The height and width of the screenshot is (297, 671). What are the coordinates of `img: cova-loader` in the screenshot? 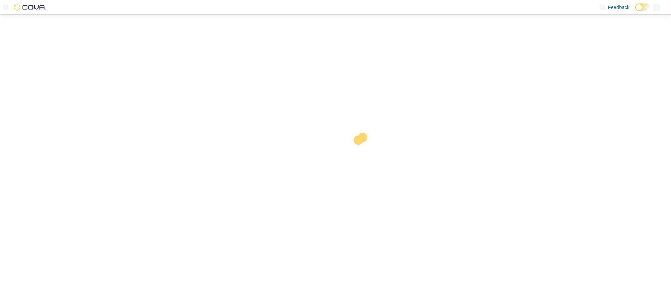 It's located at (362, 154).